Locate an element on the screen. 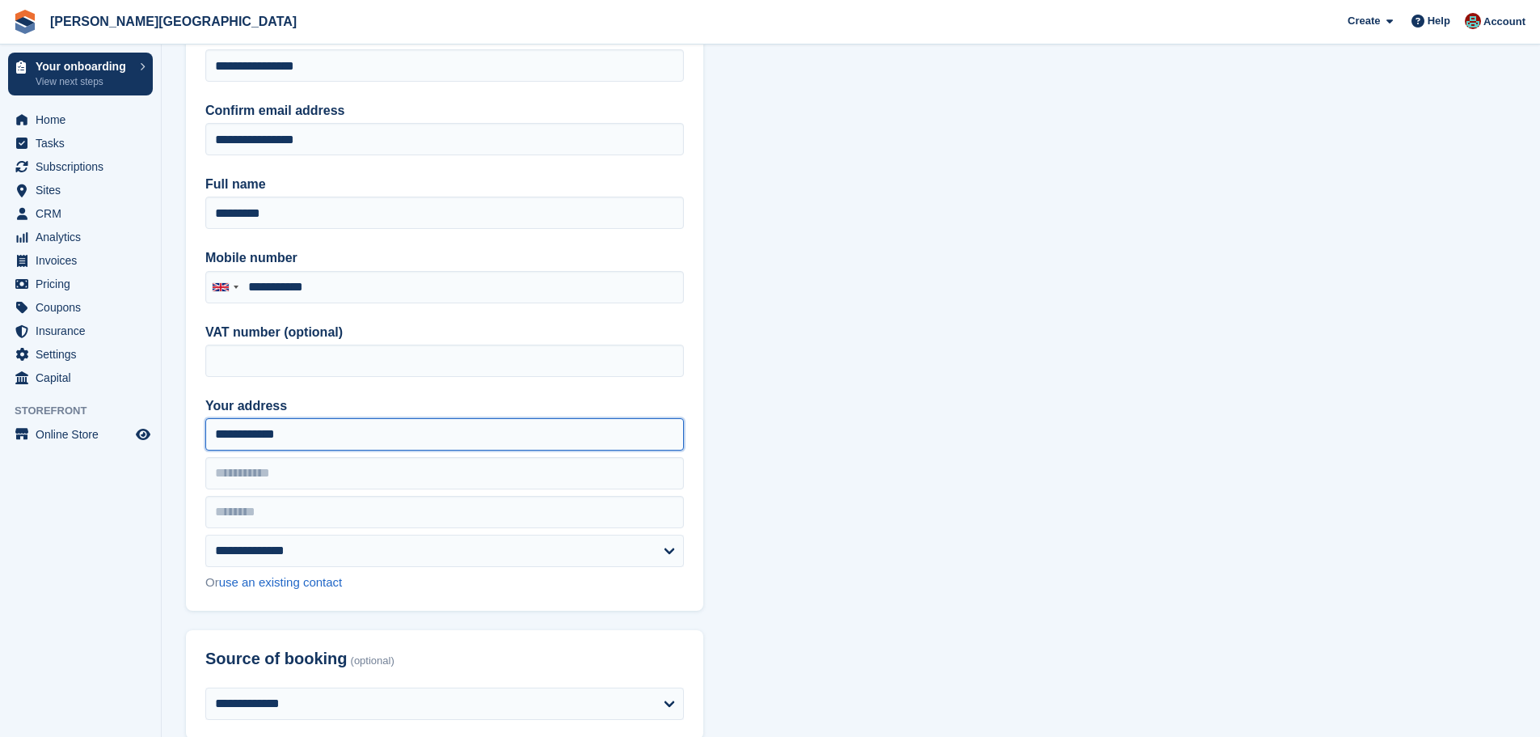  span: Online Store is located at coordinates (84, 434).